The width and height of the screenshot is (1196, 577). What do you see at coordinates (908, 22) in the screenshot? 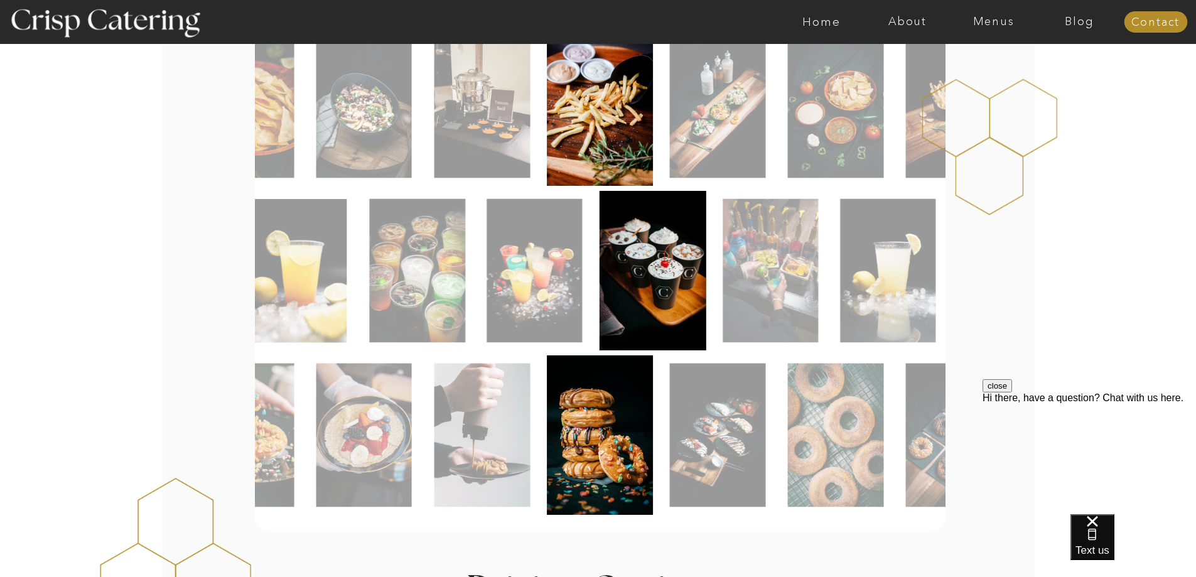
I see `a: About` at bounding box center [908, 22].